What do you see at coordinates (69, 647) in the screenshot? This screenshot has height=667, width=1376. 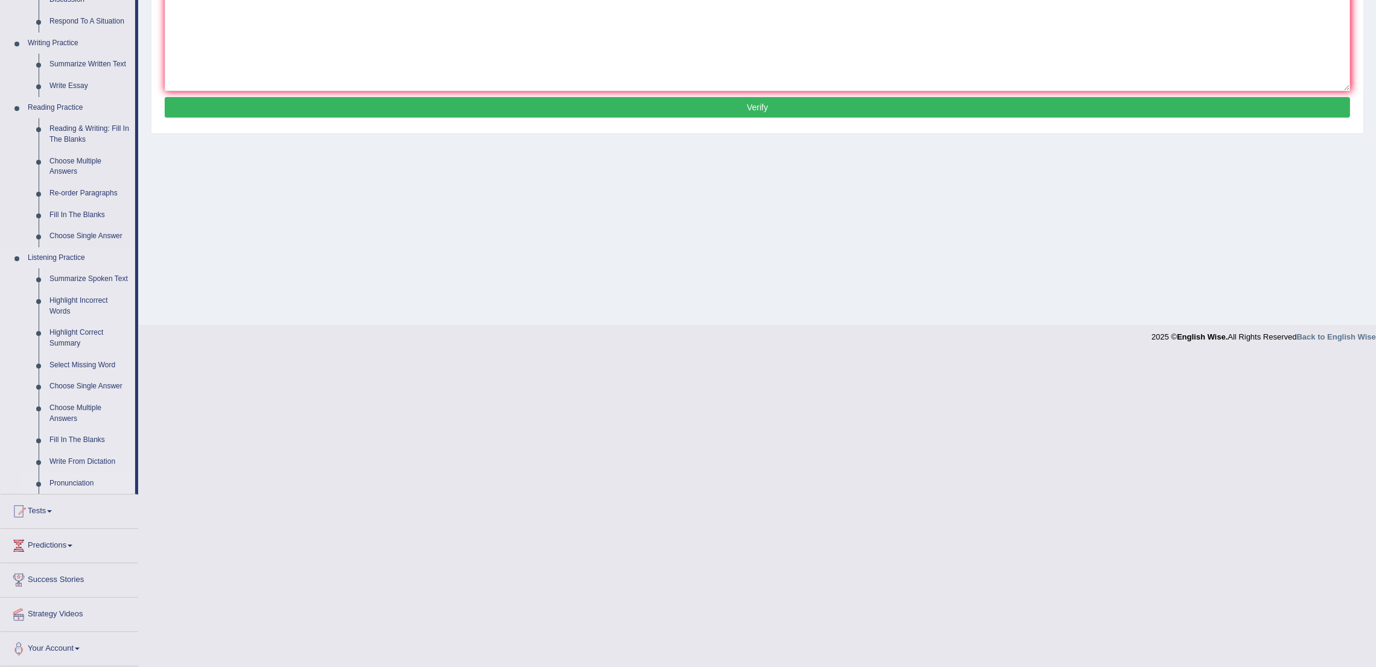 I see `a: Your Account` at bounding box center [69, 647].